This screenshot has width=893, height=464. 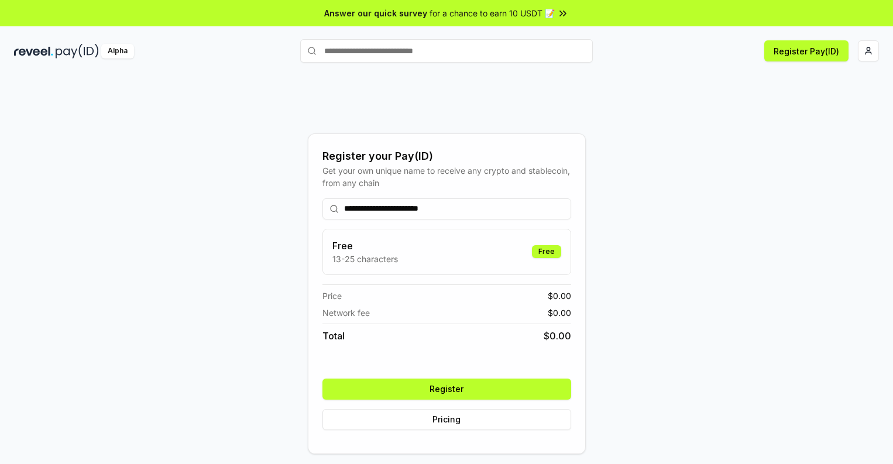 What do you see at coordinates (447, 389) in the screenshot?
I see `button: Register` at bounding box center [447, 389].